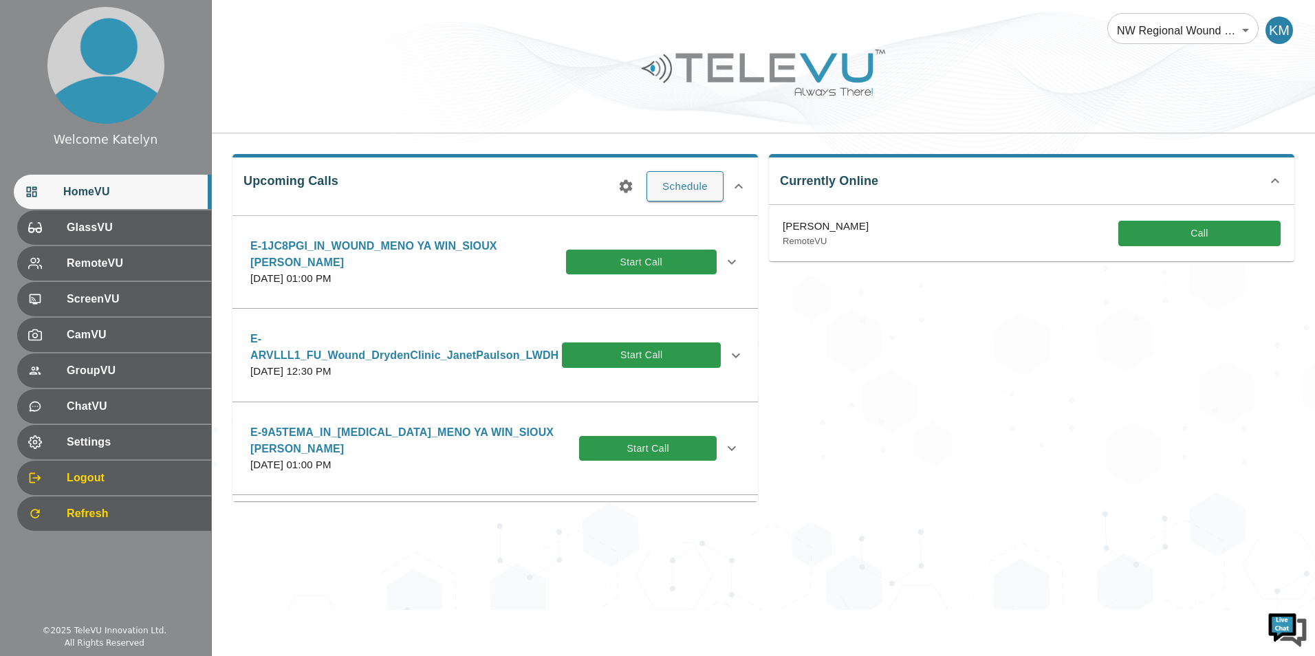 The width and height of the screenshot is (1315, 656). What do you see at coordinates (133, 478) in the screenshot?
I see `span: Logout` at bounding box center [133, 478].